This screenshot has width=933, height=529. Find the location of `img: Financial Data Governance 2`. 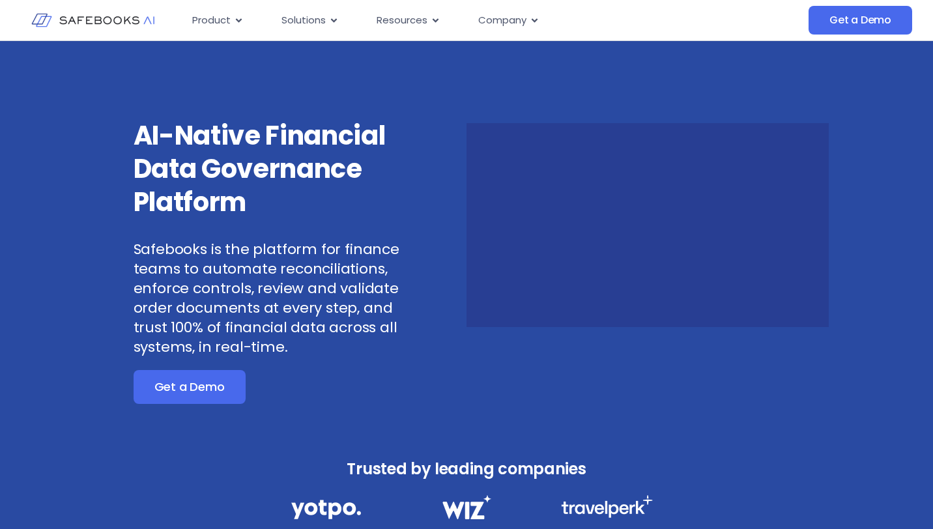

img: Financial Data Governance 2 is located at coordinates (467, 507).